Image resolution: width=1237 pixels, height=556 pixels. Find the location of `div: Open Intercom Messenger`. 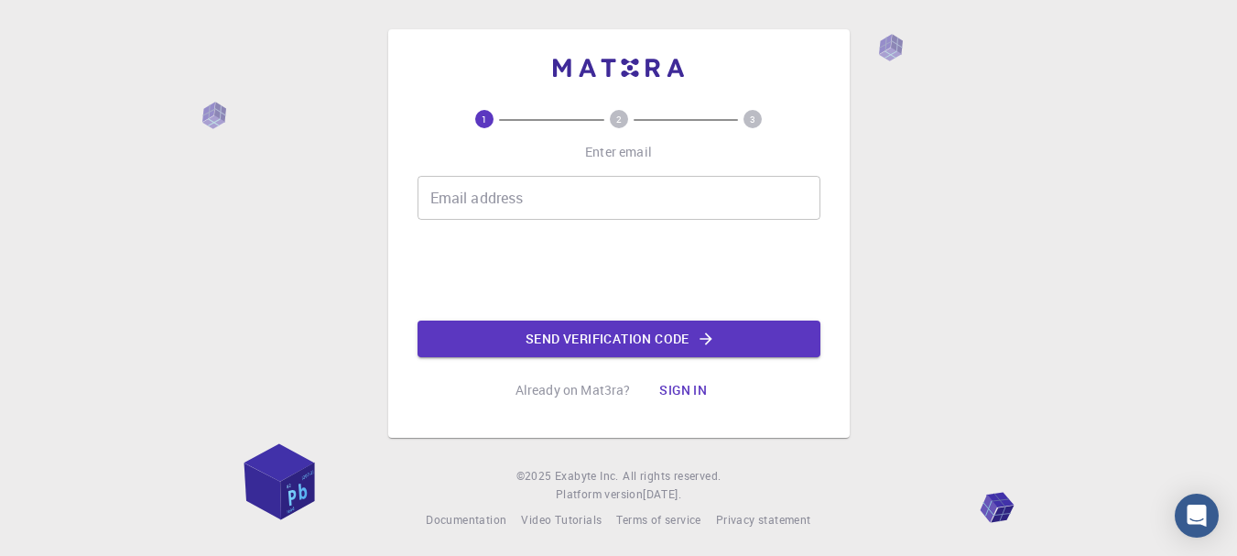

div: Open Intercom Messenger is located at coordinates (1197, 516).